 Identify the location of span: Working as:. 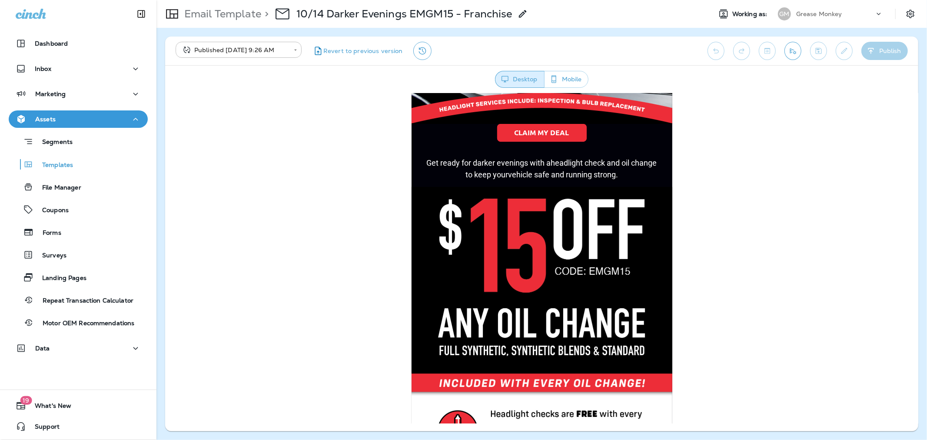
(751, 14).